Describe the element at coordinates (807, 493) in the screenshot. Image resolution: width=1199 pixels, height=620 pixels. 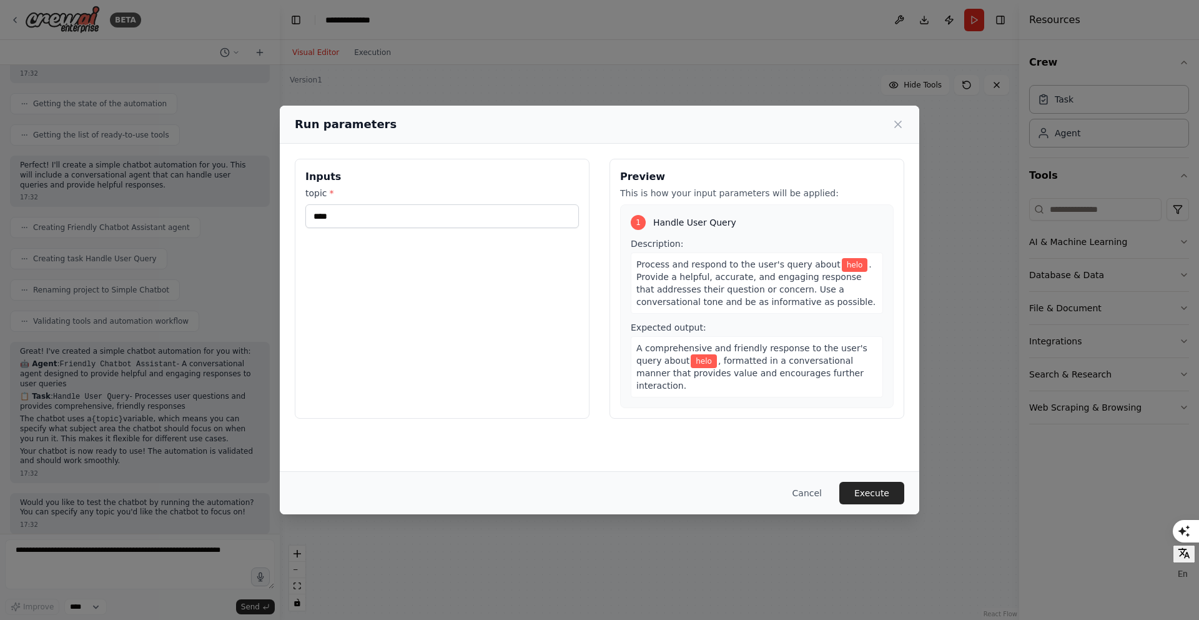
I see `button: Cancel` at that location.